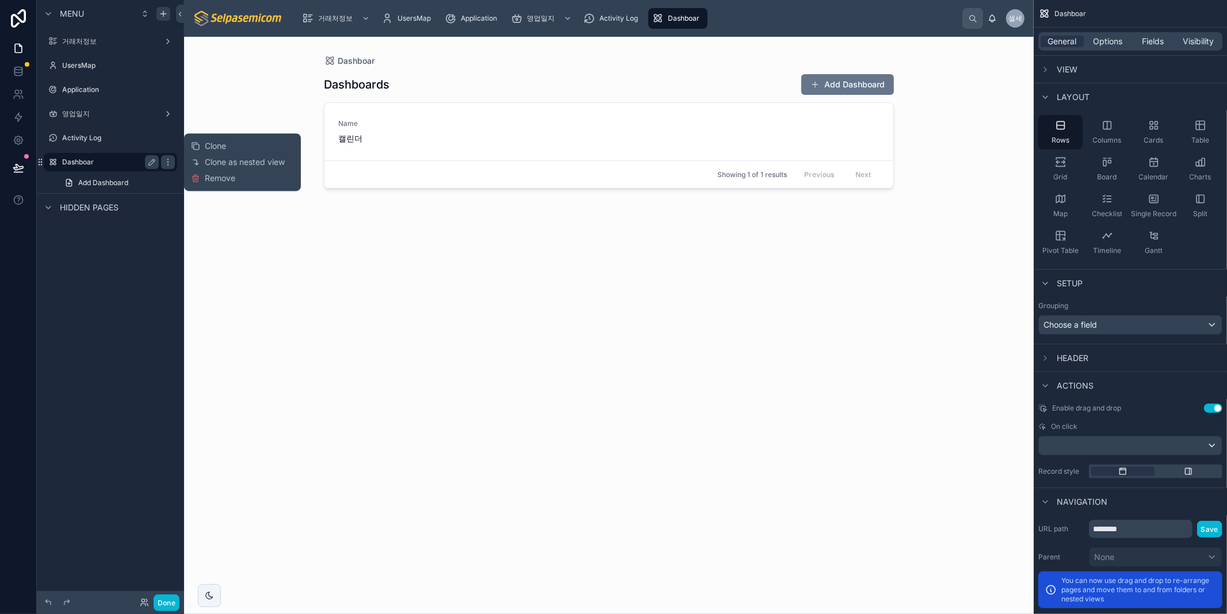  I want to click on span: 영업일지, so click(541, 18).